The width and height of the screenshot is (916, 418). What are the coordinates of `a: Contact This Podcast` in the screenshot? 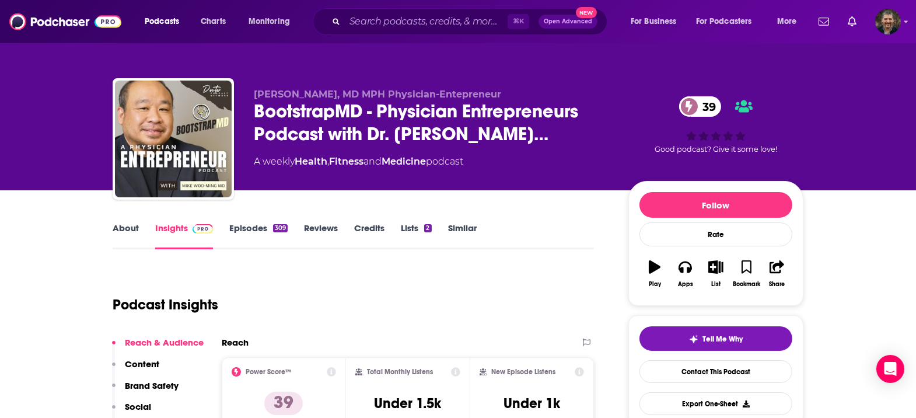 It's located at (716, 371).